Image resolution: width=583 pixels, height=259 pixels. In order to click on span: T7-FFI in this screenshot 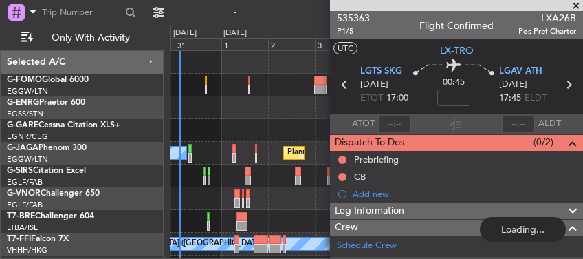, I will do `click(19, 239)`.